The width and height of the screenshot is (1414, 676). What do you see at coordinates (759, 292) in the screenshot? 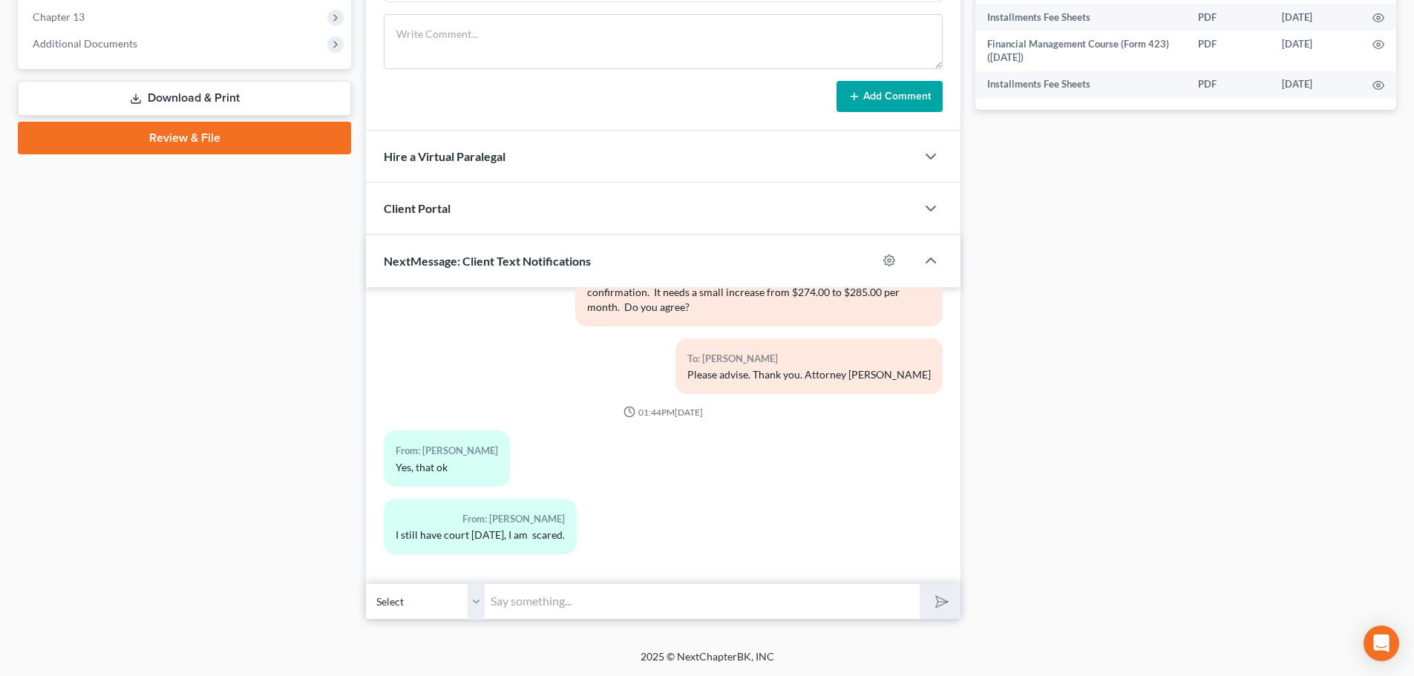
I see `div: Good Afternoon, Mrs. May. Your case is ready to be recommended for confirmation. It needs a small...` at bounding box center [759, 292].